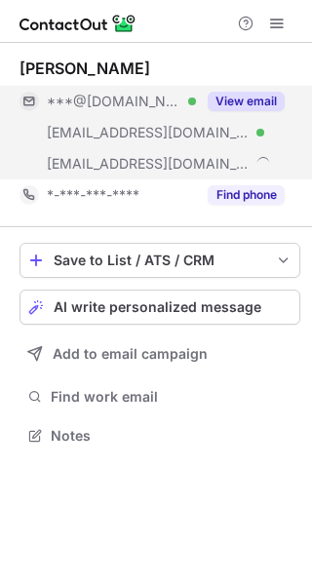 This screenshot has width=312, height=585. Describe the element at coordinates (78, 23) in the screenshot. I see `img: ContactOut v5.3.10` at that location.